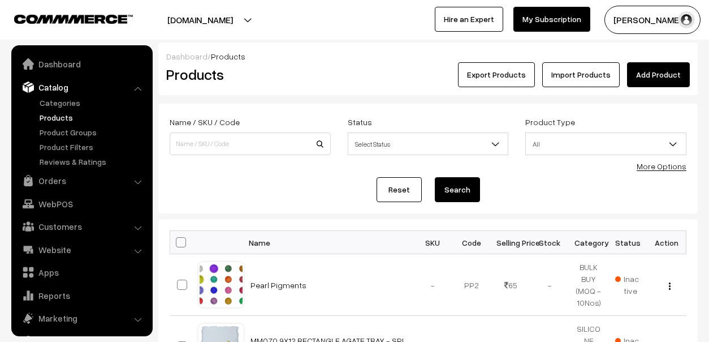 This screenshot has width=709, height=342. What do you see at coordinates (670, 286) in the screenshot?
I see `img: Menu` at bounding box center [670, 286].